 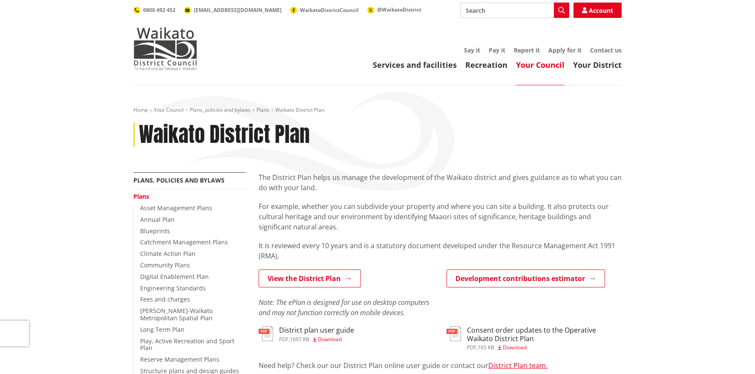 I want to click on a: Development contributions estimator, so click(x=526, y=278).